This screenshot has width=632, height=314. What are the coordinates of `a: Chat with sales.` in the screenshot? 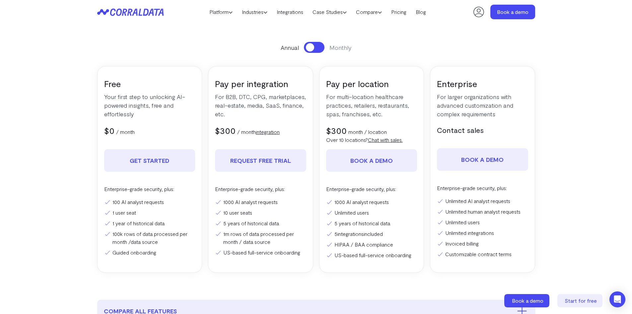 It's located at (385, 139).